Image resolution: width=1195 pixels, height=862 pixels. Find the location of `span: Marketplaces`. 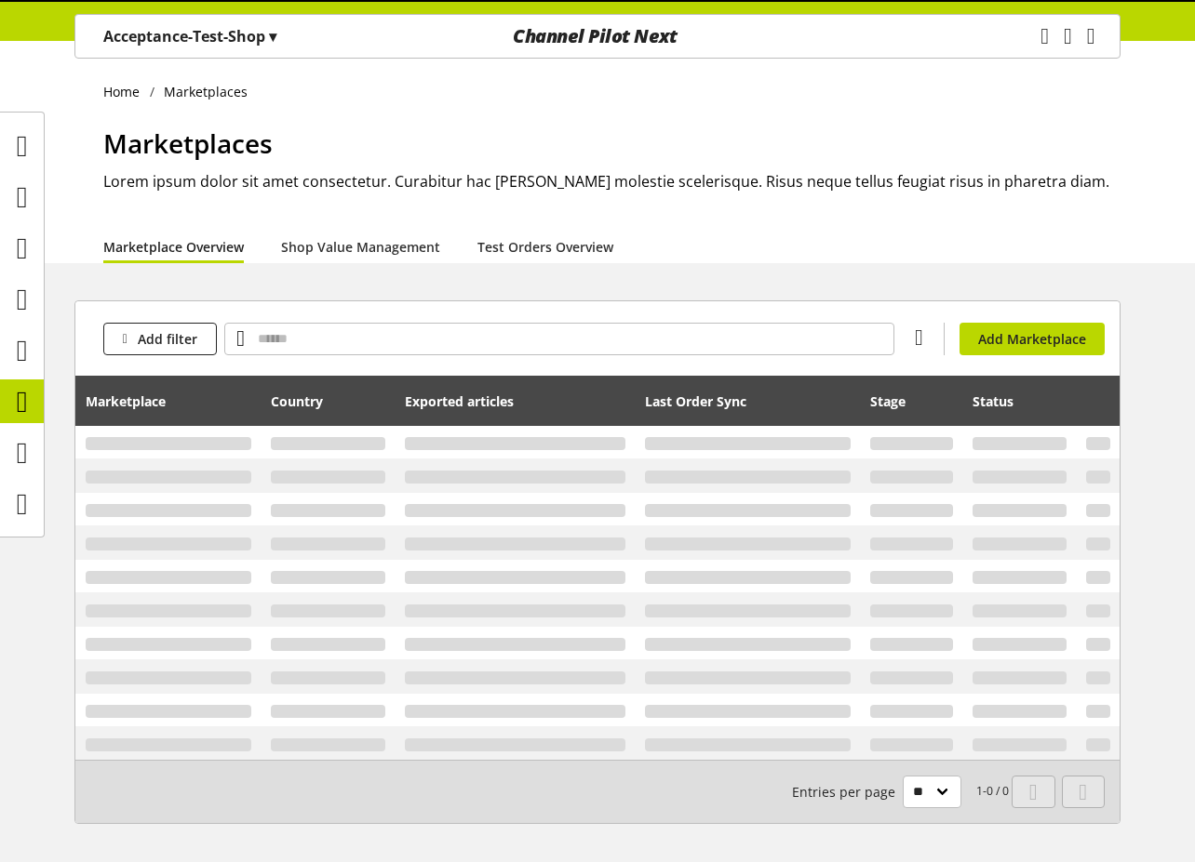

span: Marketplaces is located at coordinates (188, 143).